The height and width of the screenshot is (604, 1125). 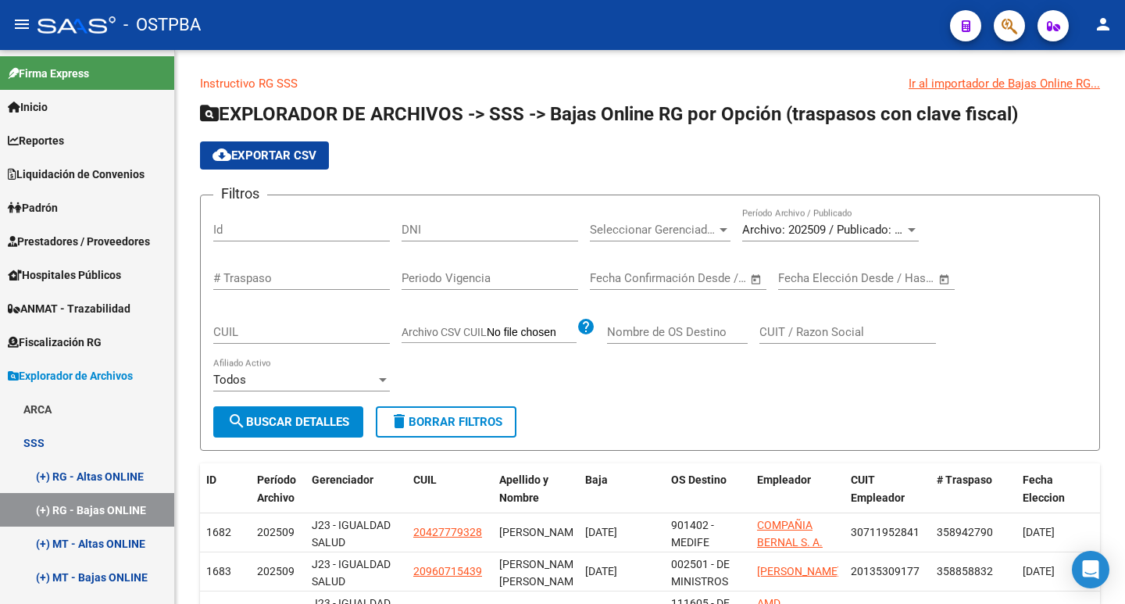 I want to click on span: Gerenciador, so click(x=342, y=480).